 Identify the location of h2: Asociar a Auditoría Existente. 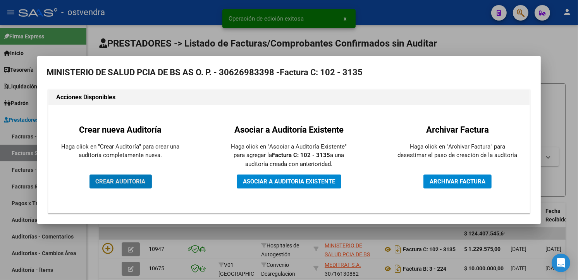
(289, 129).